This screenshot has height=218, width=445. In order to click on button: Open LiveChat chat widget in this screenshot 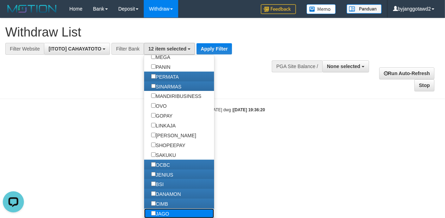, I will do `click(13, 13)`.